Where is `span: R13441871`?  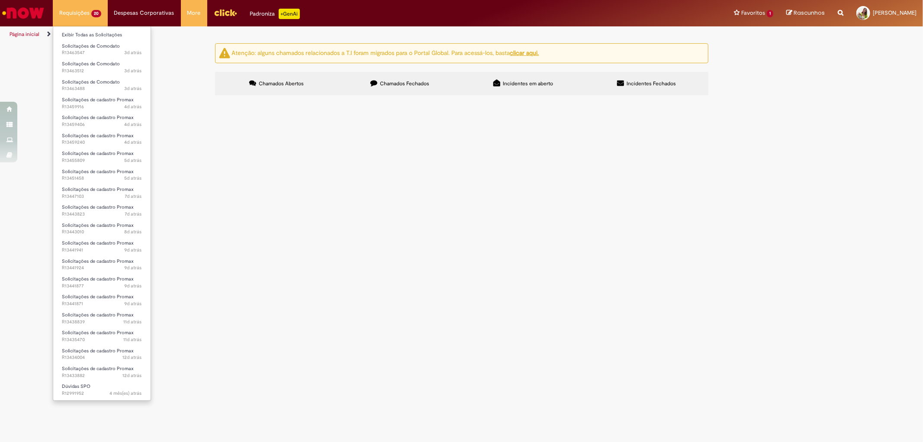
span: R13441871 is located at coordinates (102, 304).